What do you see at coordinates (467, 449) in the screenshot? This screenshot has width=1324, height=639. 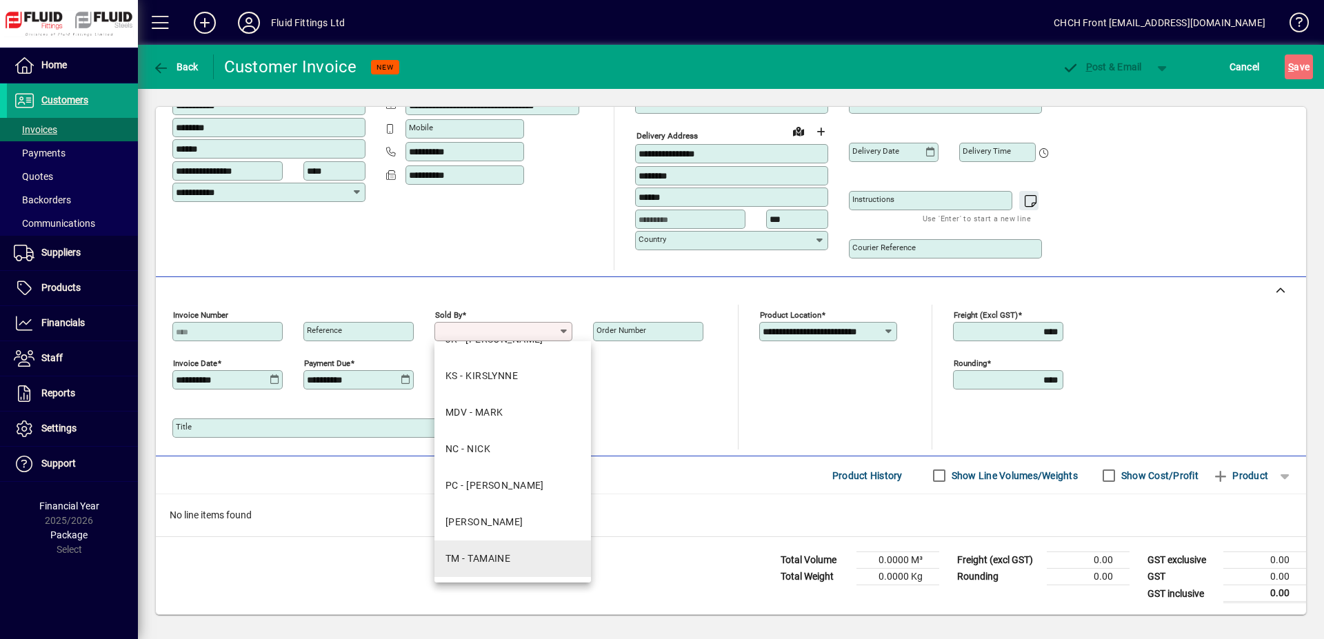 I see `div: NC - NICK` at bounding box center [467, 449].